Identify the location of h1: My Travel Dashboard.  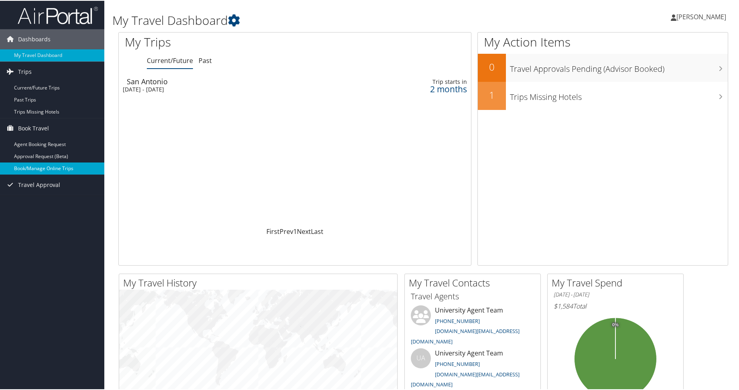
(319, 20).